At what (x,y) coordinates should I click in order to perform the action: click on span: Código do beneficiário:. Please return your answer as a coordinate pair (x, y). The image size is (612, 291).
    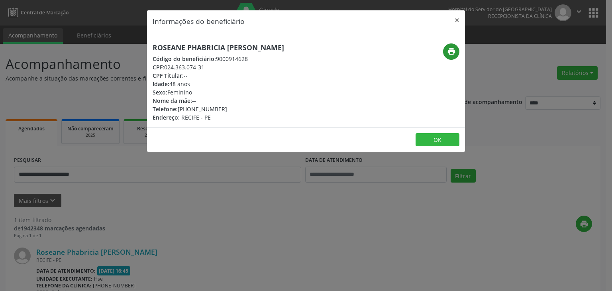
    Looking at the image, I should click on (184, 59).